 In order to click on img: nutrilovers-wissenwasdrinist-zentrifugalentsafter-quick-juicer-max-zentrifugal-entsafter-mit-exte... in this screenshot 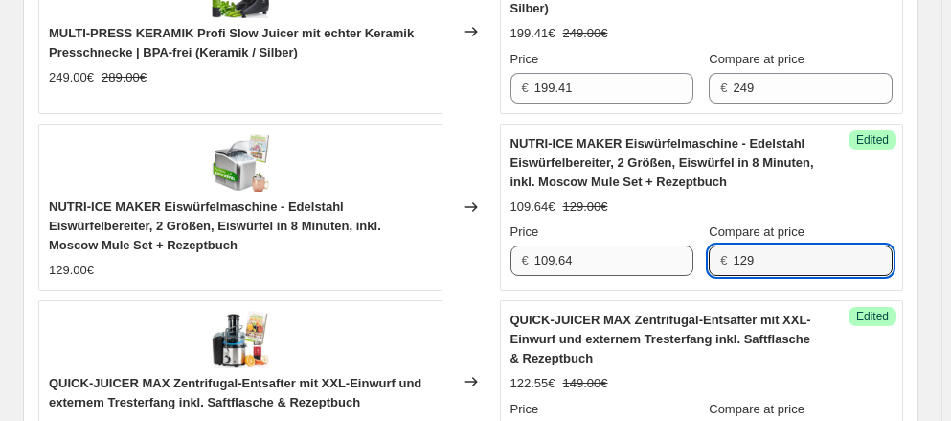, I will do `click(240, 339)`.